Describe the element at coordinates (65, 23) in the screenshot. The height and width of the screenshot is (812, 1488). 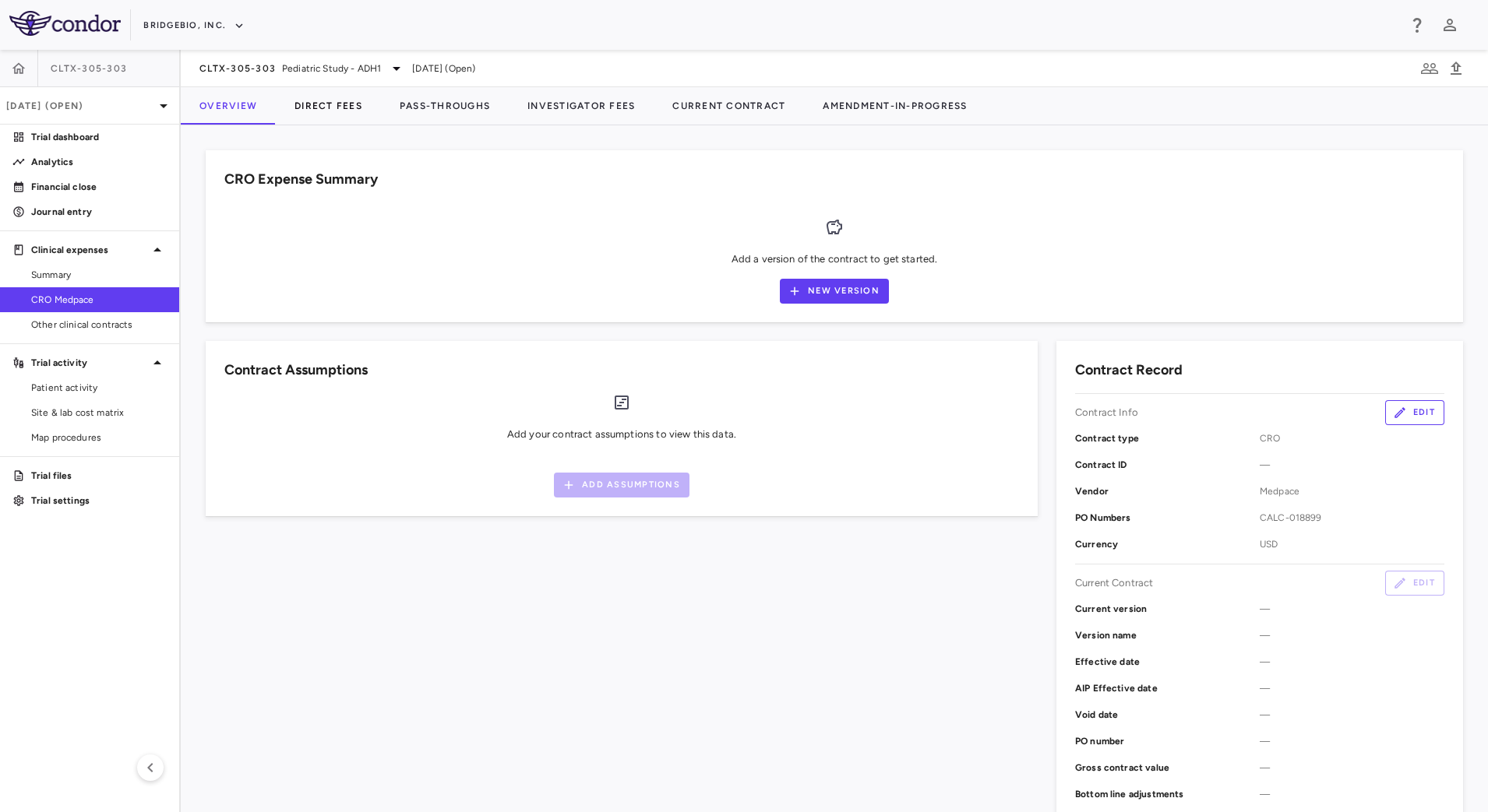
I see `img: logo-full-SnFGN8VE.png` at that location.